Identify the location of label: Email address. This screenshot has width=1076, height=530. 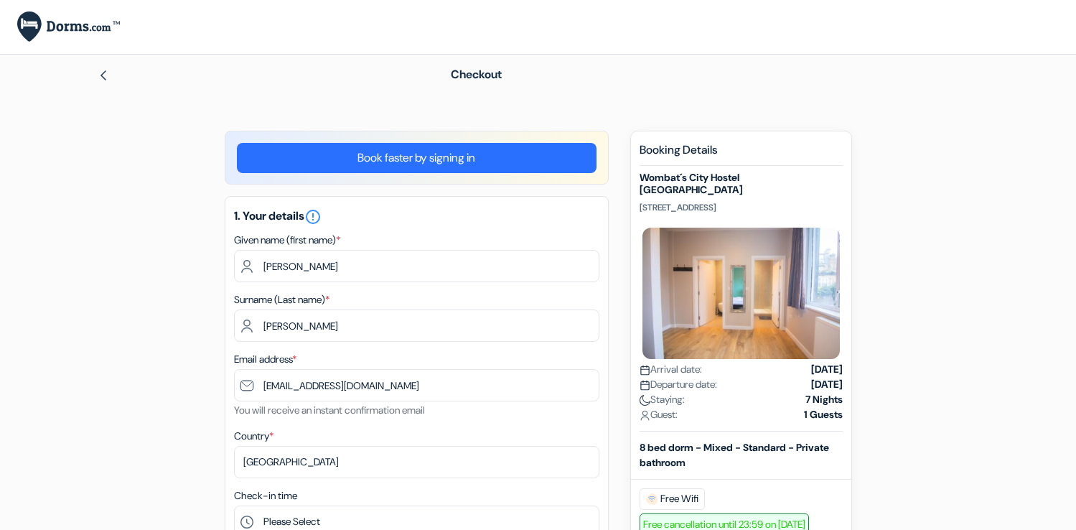
(265, 359).